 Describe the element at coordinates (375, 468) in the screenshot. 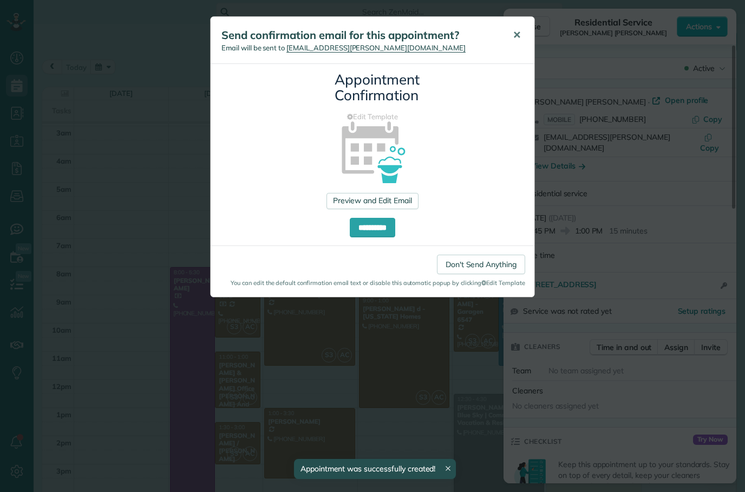

I see `div: Appointment was successfully created!` at that location.